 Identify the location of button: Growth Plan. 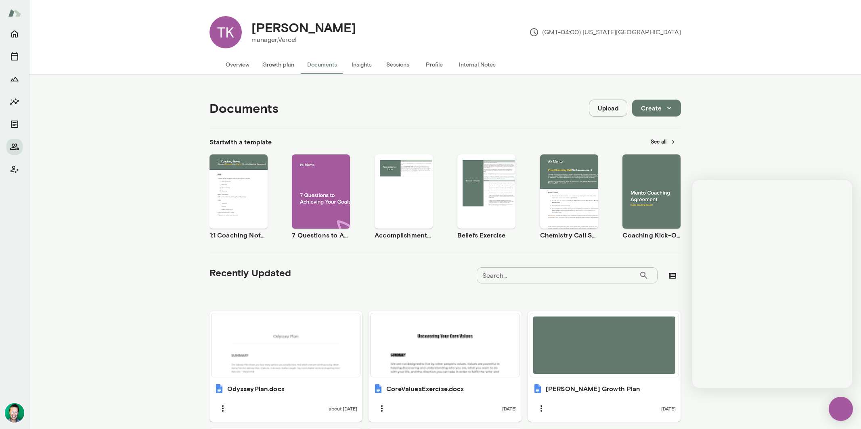
(15, 79).